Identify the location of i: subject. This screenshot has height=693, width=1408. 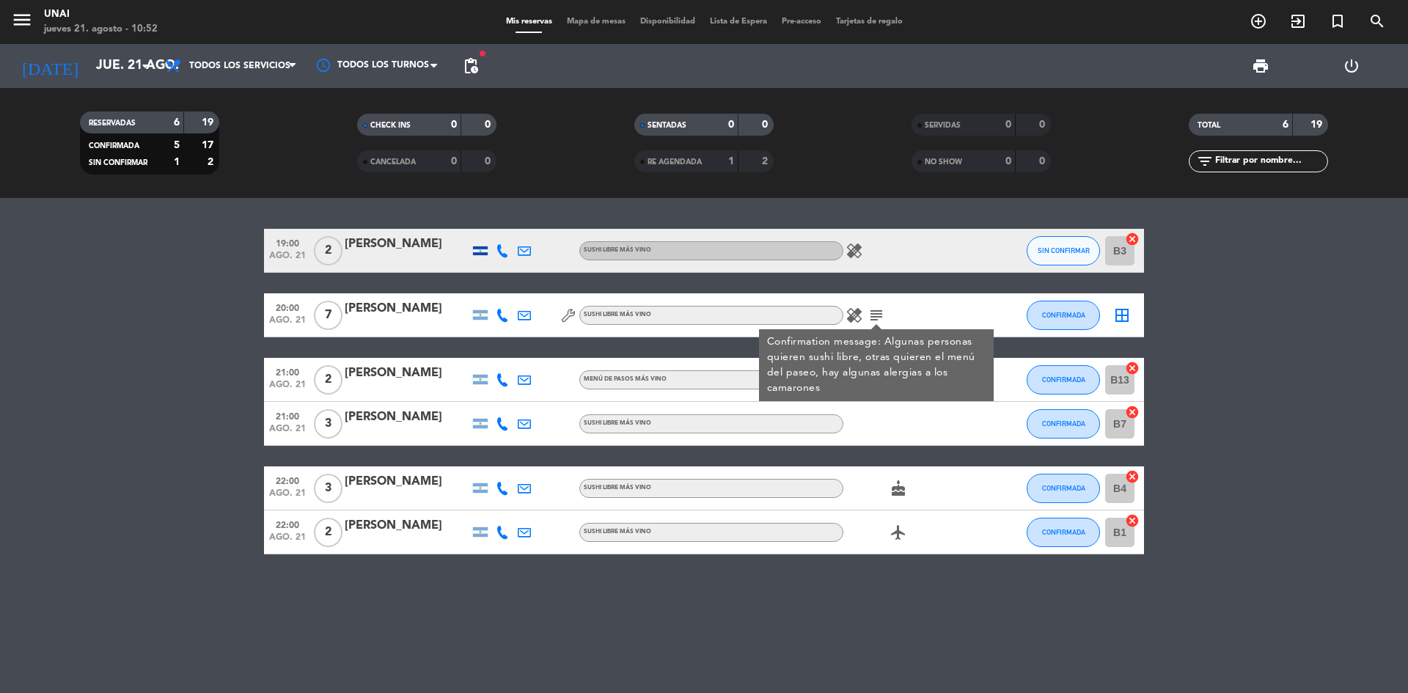
(876, 315).